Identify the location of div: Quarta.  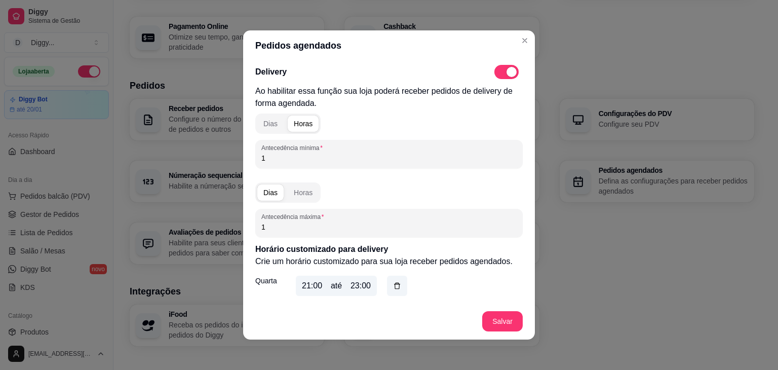
(265, 281).